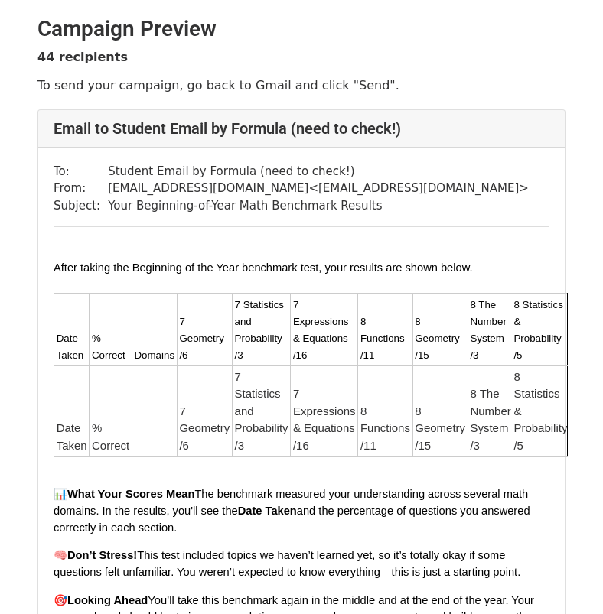  I want to click on td: From:, so click(80, 188).